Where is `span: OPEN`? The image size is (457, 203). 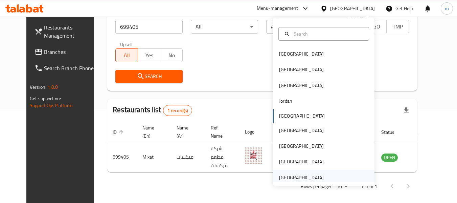
span: OPEN is located at coordinates (390, 157).